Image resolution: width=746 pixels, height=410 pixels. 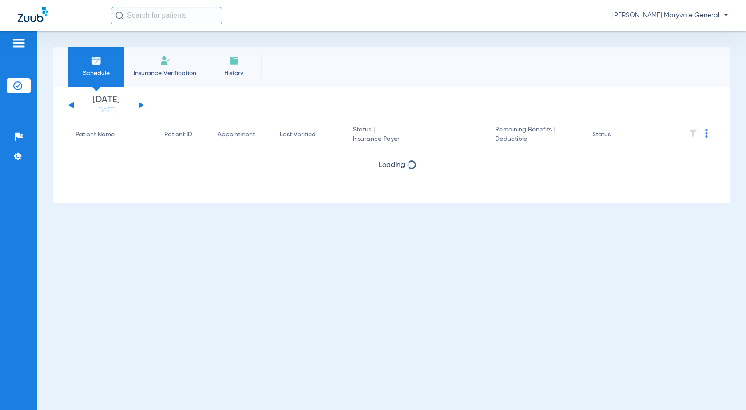 What do you see at coordinates (417, 139) in the screenshot?
I see `span: Insurance Payer` at bounding box center [417, 139].